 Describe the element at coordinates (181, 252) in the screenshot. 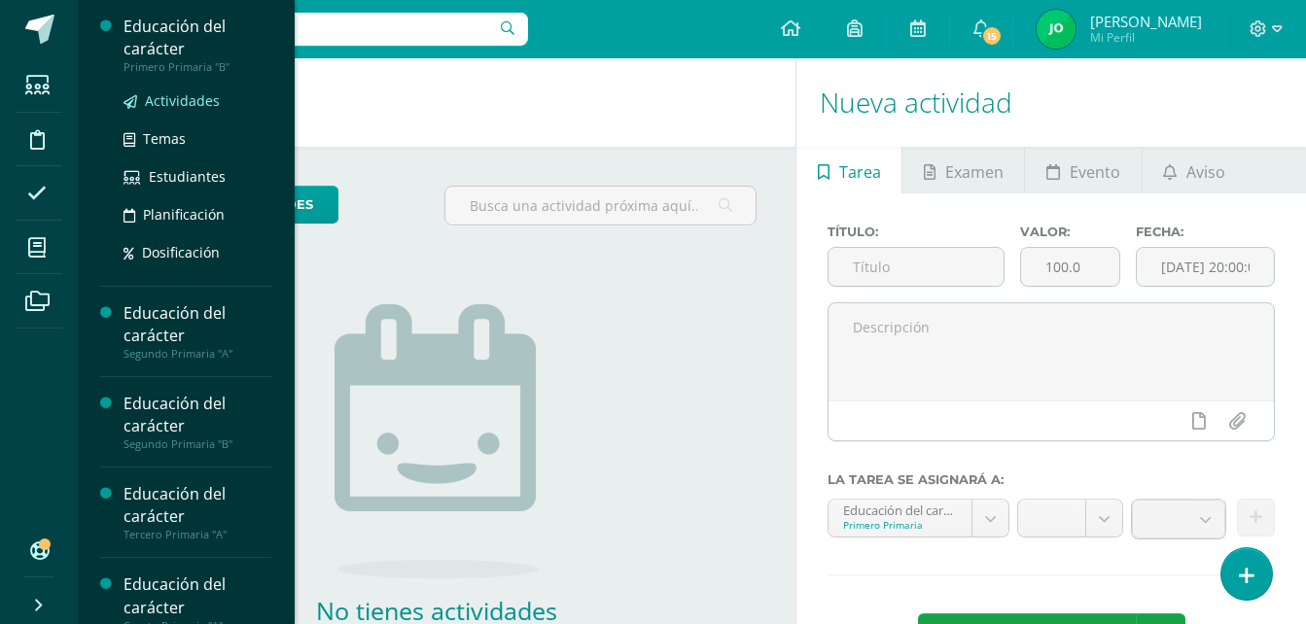

I see `span: Dosificación` at that location.